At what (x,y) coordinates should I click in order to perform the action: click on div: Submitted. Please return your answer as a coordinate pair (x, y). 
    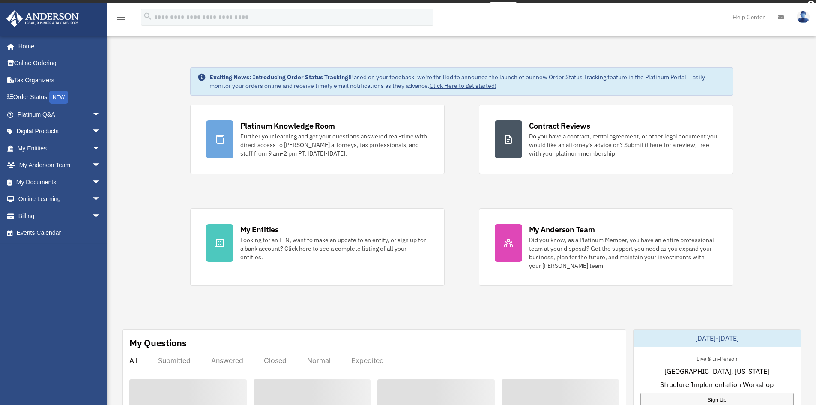
    Looking at the image, I should click on (174, 360).